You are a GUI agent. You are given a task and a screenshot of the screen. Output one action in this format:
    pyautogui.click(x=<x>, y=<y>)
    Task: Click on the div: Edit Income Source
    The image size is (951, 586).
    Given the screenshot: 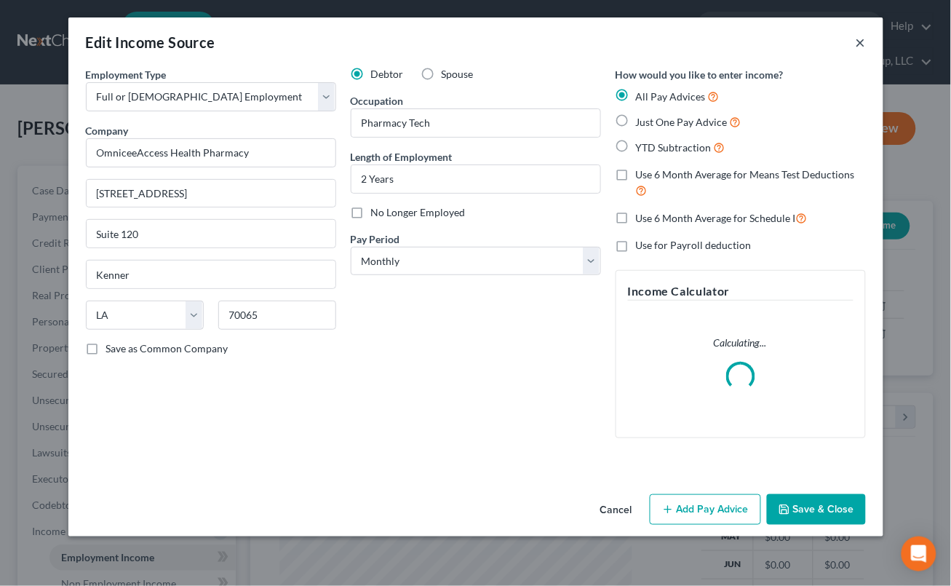 What is the action you would take?
    pyautogui.click(x=151, y=42)
    